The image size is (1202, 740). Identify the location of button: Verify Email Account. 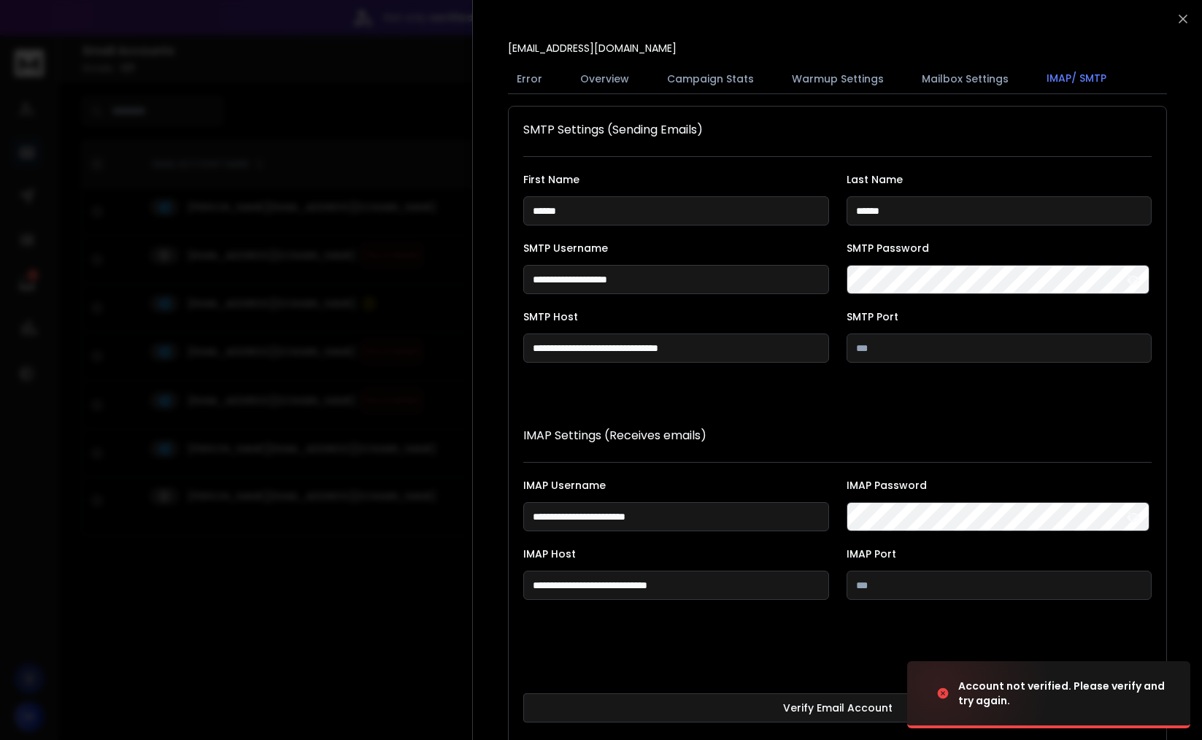
(837, 708).